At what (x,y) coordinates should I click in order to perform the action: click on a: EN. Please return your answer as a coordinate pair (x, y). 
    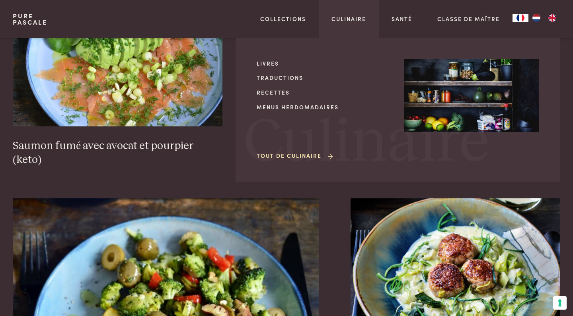
    Looking at the image, I should click on (552, 18).